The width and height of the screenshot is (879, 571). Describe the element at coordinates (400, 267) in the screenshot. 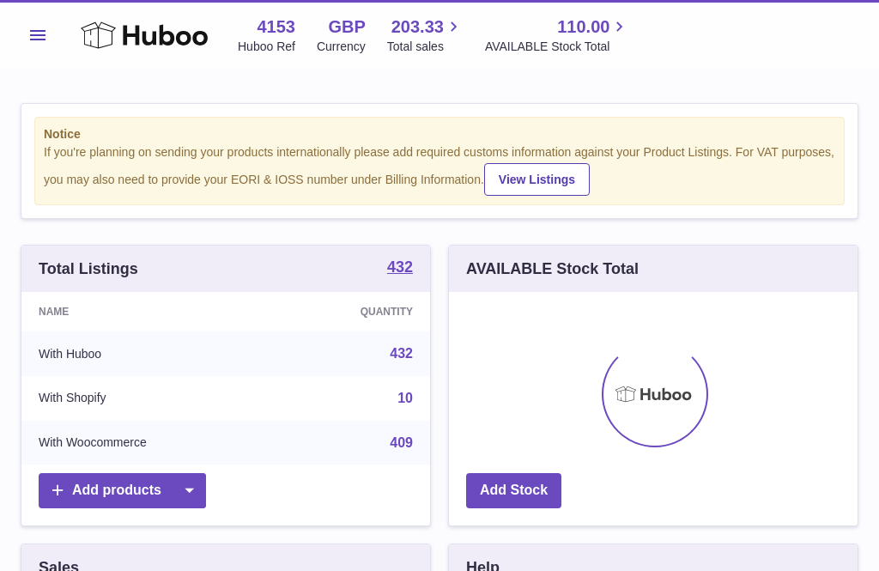

I see `strong: 432` at that location.